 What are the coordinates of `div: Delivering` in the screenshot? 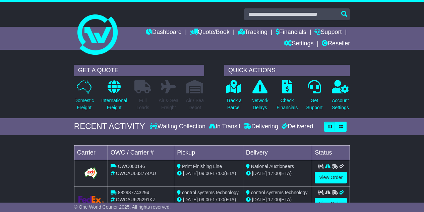 It's located at (261, 126).